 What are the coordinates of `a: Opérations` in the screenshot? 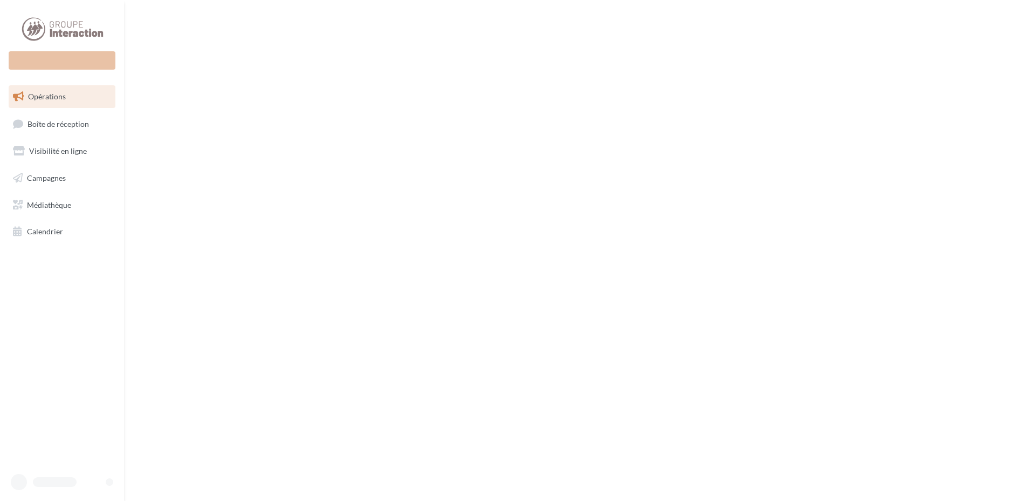 It's located at (62, 97).